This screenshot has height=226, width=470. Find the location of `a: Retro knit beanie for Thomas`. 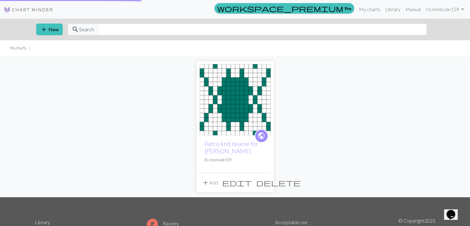

a: Retro knit beanie for Thomas is located at coordinates (235, 99).